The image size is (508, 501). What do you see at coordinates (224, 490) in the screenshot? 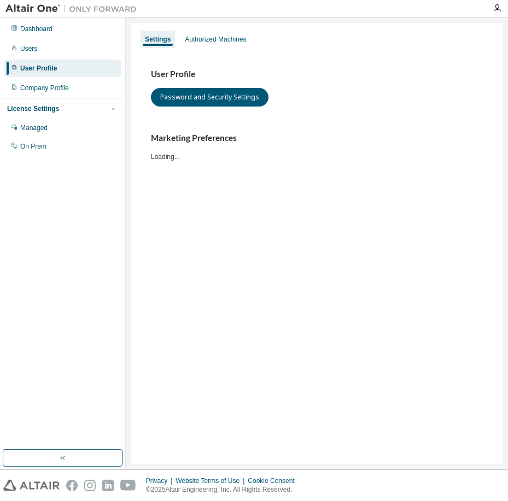
I see `p: © 2025 Altair Engineering, Inc. All Rights Reserved.` at bounding box center [224, 490].